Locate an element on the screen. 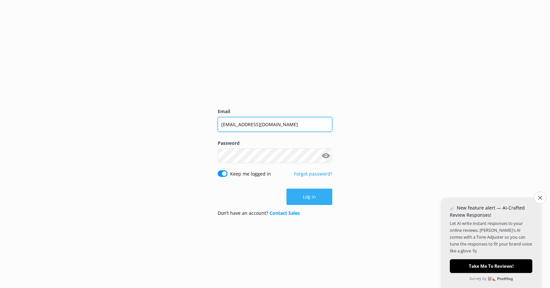  button: Show password is located at coordinates (325, 156).